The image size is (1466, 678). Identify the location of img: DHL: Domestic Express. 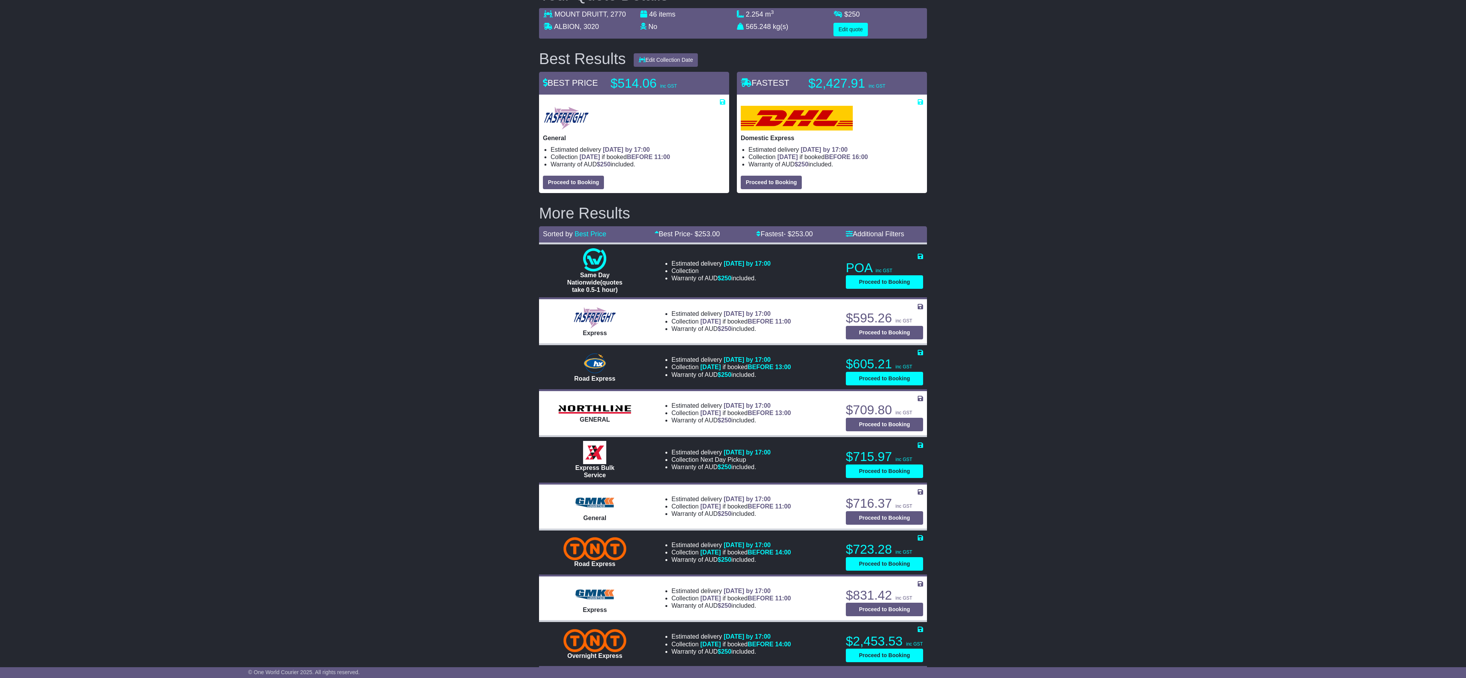
(796, 118).